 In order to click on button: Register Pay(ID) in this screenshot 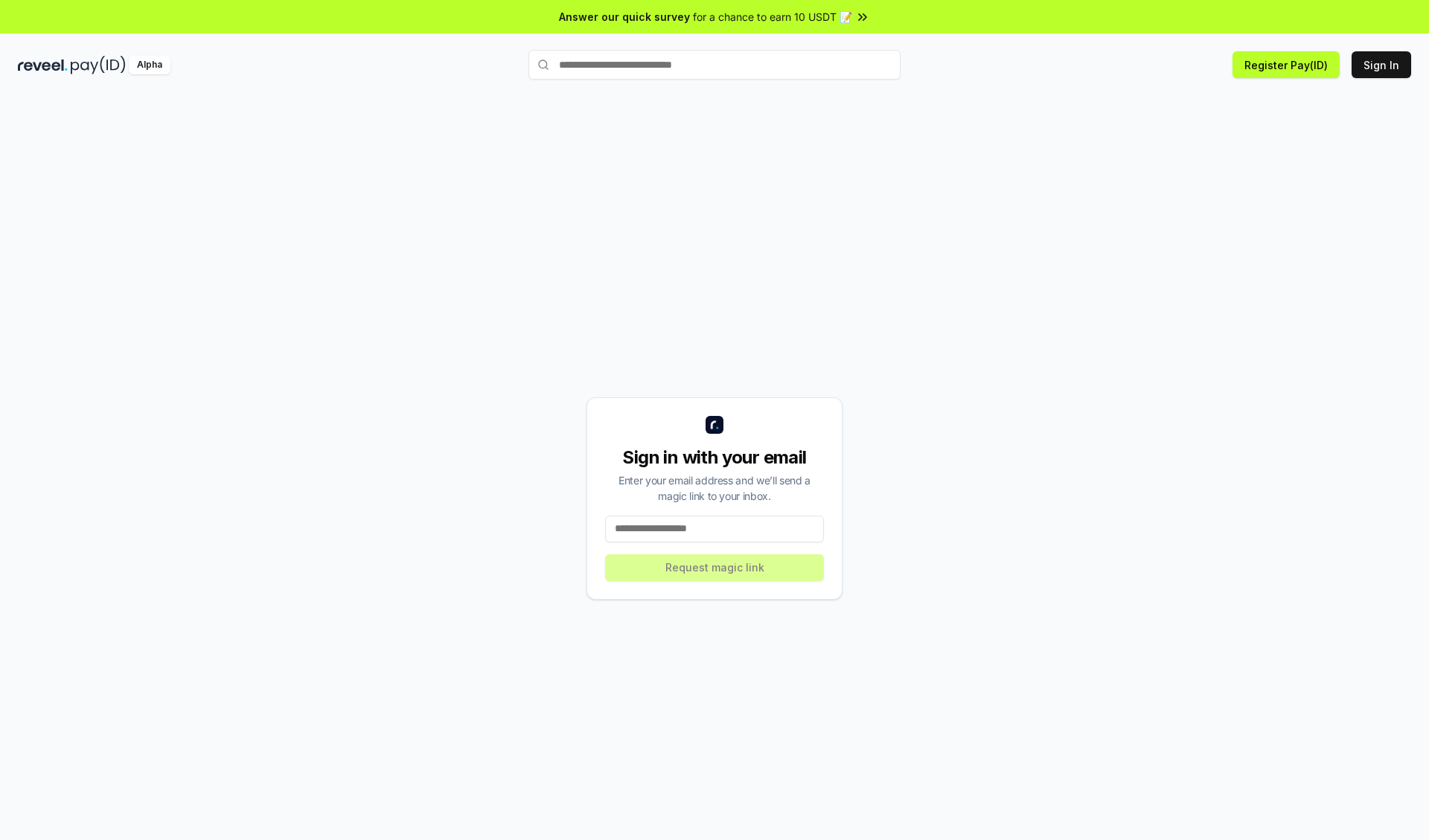, I will do `click(1286, 65)`.